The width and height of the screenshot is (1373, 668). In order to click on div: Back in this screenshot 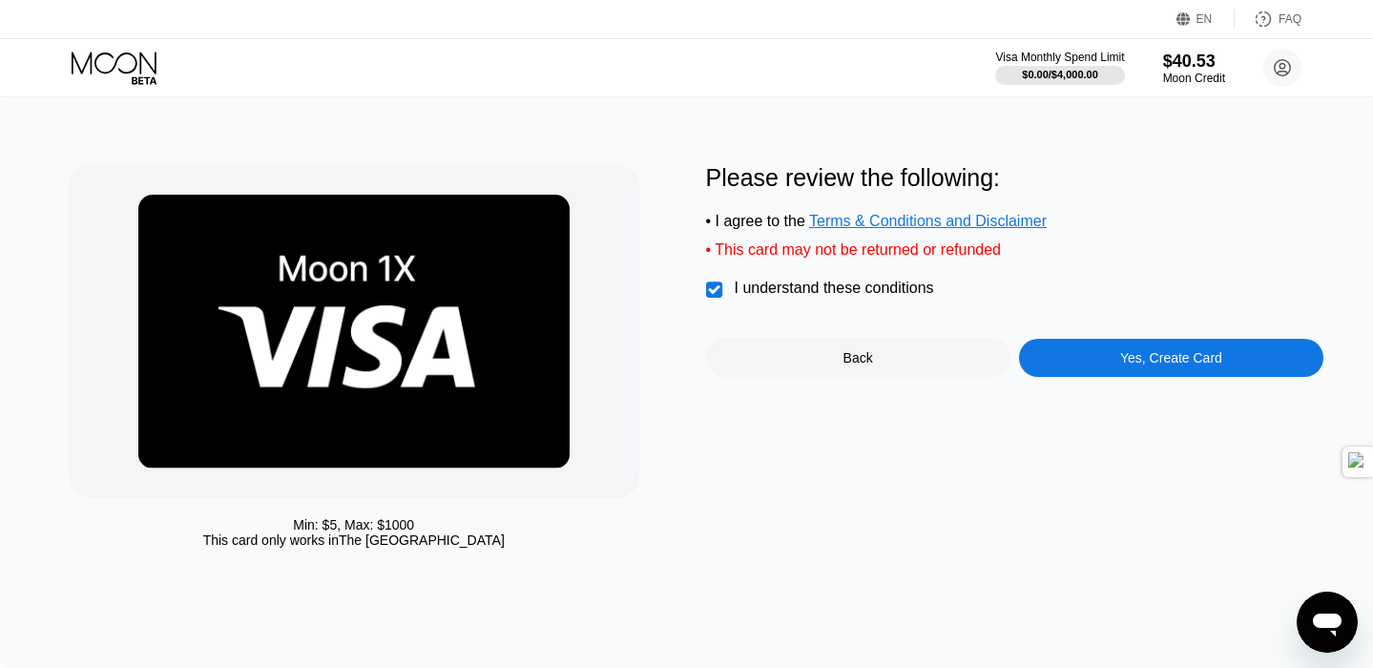, I will do `click(858, 358)`.